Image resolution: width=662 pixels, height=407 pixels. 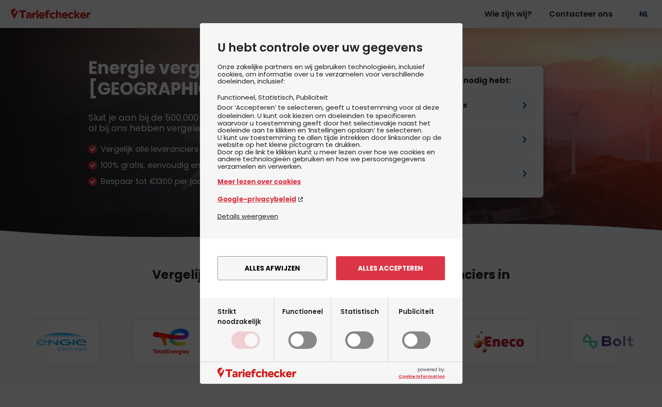 I want to click on button: Details weergeven, so click(x=248, y=216).